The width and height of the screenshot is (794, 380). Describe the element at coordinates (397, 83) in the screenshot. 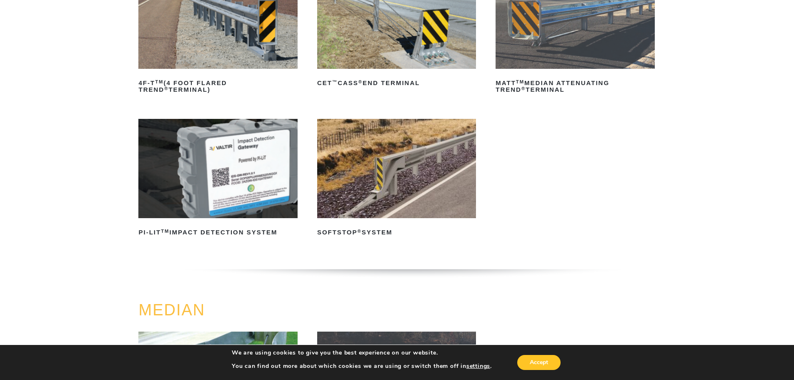

I see `h2: CET CASS End Terminal` at that location.